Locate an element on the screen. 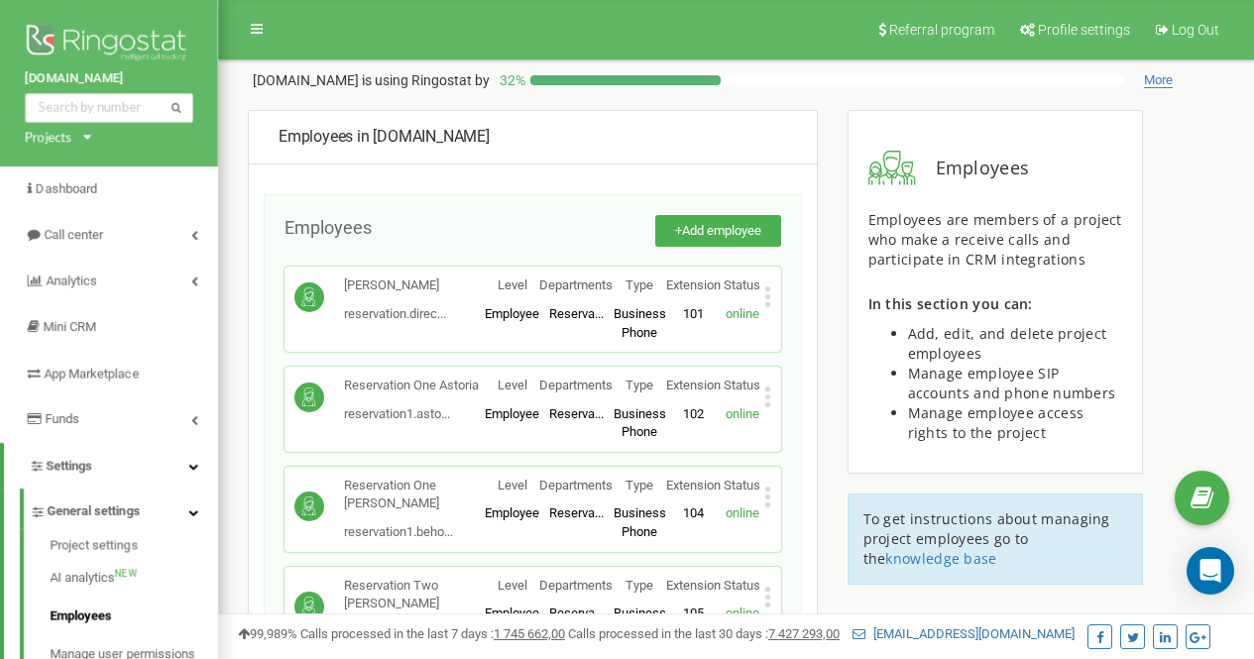 This screenshot has width=1254, height=659. span: Manage employee SIP accounts and phone numbers is located at coordinates (1012, 383).